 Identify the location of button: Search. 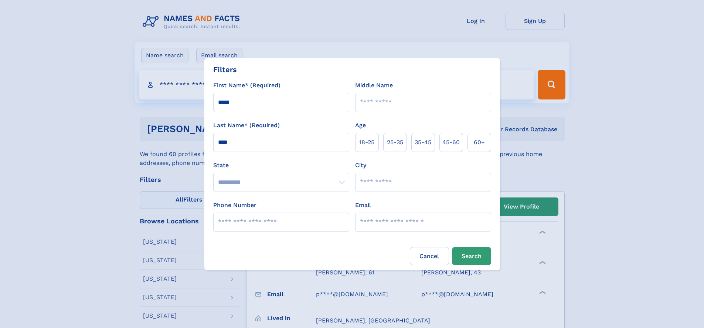
(471, 256).